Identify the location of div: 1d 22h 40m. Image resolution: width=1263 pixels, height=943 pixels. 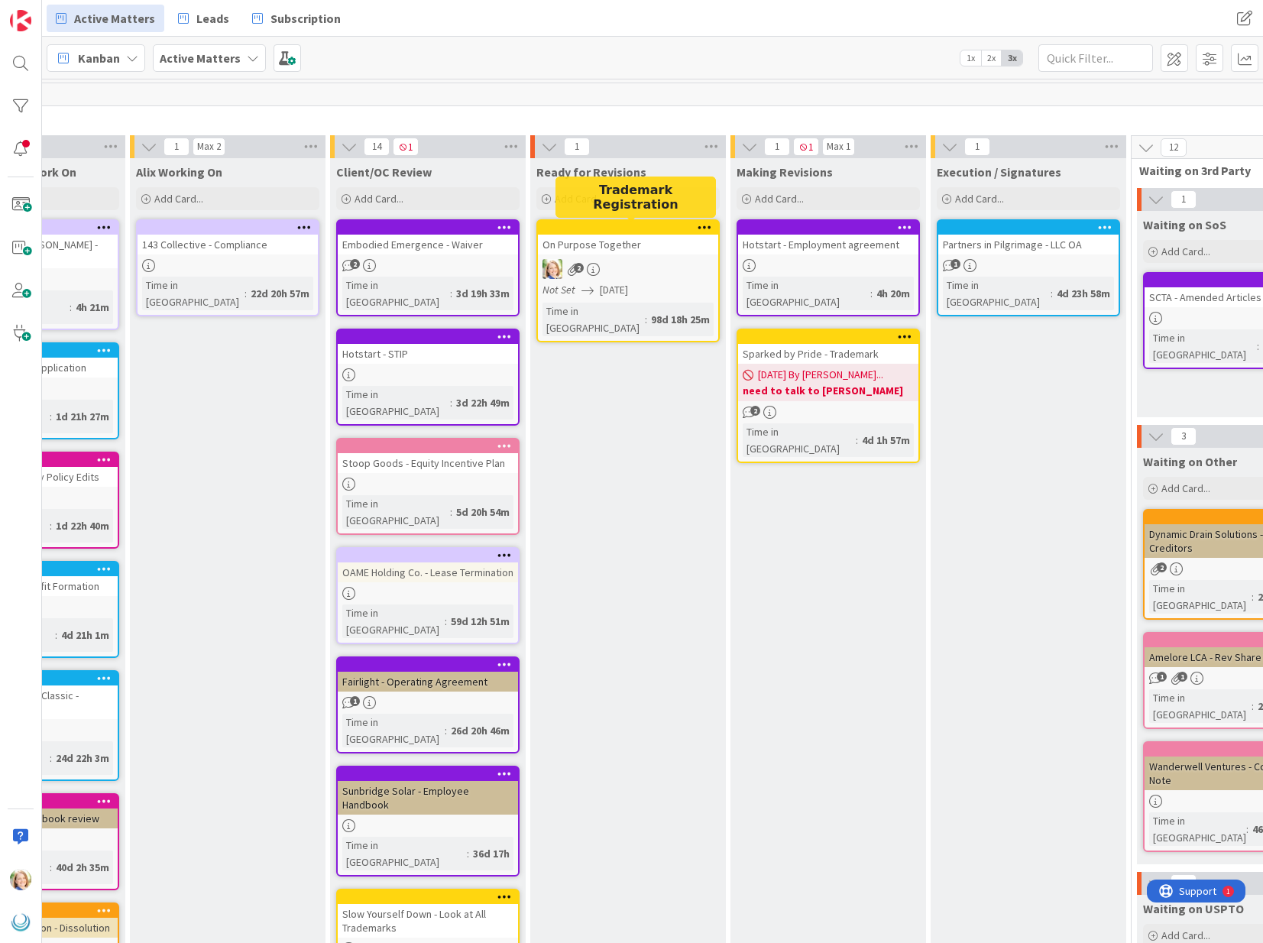
(83, 526).